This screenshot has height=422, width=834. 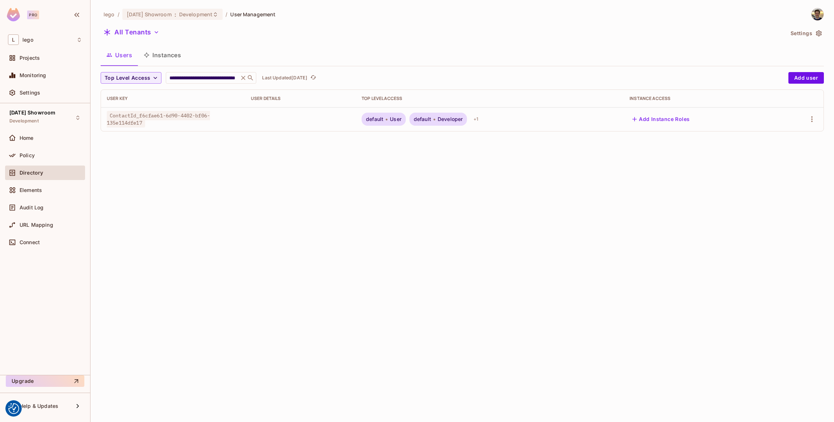 What do you see at coordinates (119, 55) in the screenshot?
I see `button: Users` at bounding box center [119, 55].